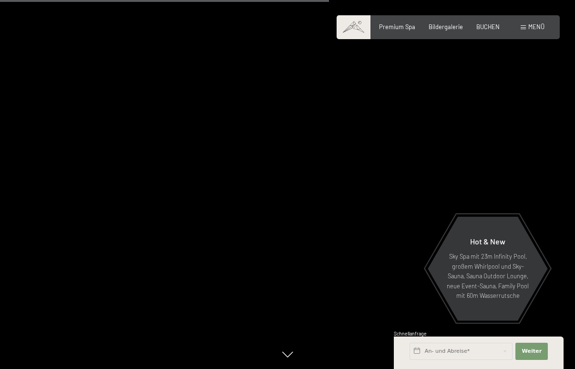 The width and height of the screenshot is (575, 369). I want to click on a: Hot & New Sky Spa mit 23m Infinity Pool, großem Whirlpool und Sky-Sauna, Sauna Outdoor Lounge, ne..., so click(488, 268).